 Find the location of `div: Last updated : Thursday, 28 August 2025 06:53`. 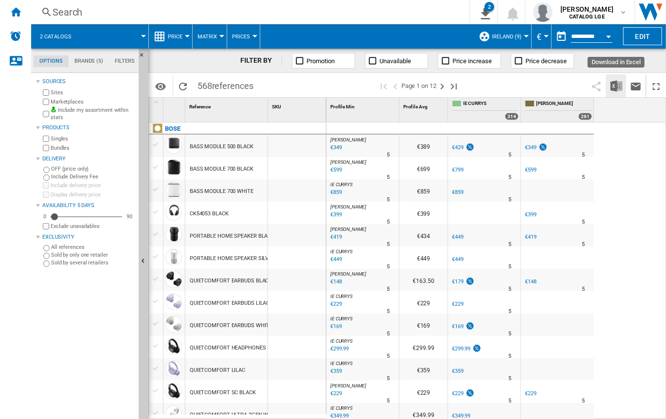

div: Last updated : Thursday, 28 August 2025 06:53 is located at coordinates (335, 193).